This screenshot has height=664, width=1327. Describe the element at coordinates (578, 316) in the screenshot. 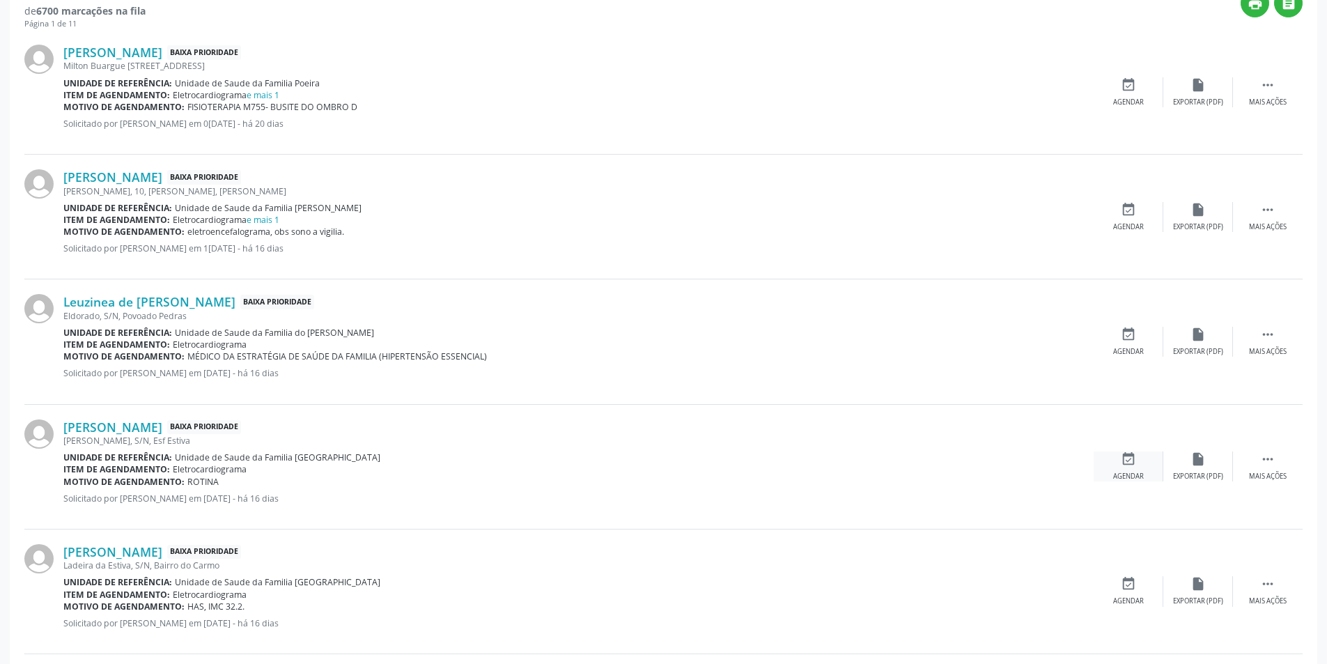

I see `div: Eldorado, S/N, Povoado Pedras` at that location.